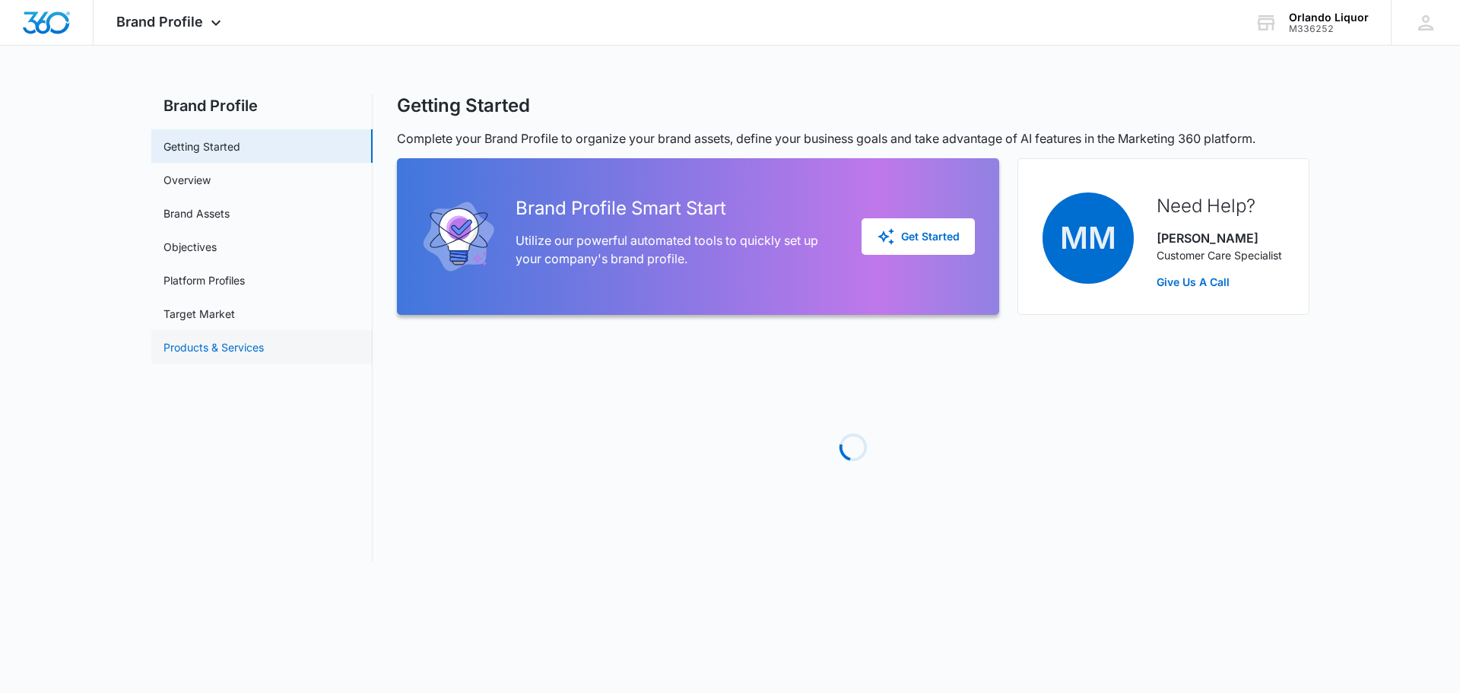 The width and height of the screenshot is (1460, 693). What do you see at coordinates (853, 138) in the screenshot?
I see `p: Complete your Brand Profile to organize your brand assets, define your business goals and take ad...` at bounding box center [853, 138].